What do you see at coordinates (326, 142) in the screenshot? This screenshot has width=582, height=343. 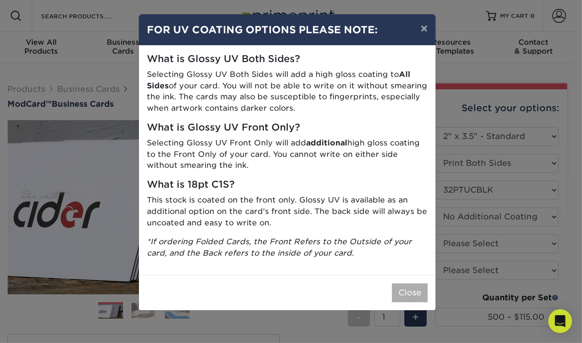 I see `strong: additional` at bounding box center [326, 142].